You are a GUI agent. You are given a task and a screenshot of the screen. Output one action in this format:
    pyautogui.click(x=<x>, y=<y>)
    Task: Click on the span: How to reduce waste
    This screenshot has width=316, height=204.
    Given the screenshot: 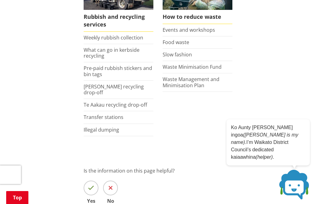 What is the action you would take?
    pyautogui.click(x=198, y=17)
    